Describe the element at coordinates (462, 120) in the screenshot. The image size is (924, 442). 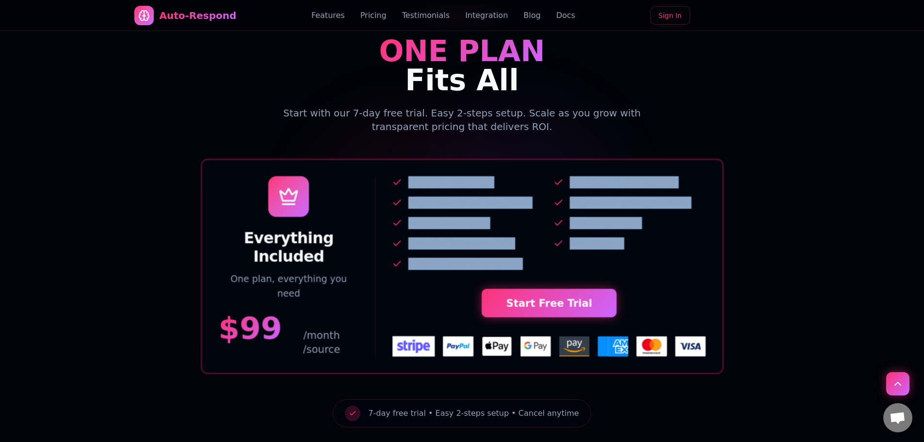
I see `p: Start with our 7-day free trial. Easy 2-steps setup. Scale as you grow with transparent pricing t...` at that location.